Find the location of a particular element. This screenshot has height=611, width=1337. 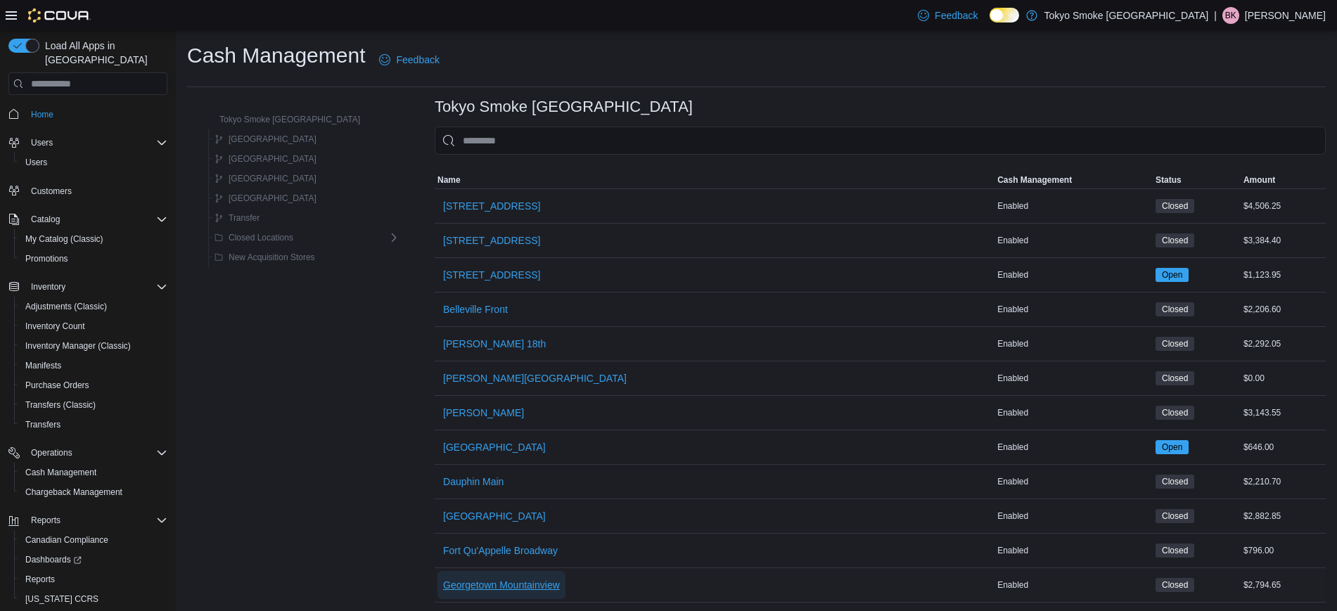

button: Users is located at coordinates (88, 143).